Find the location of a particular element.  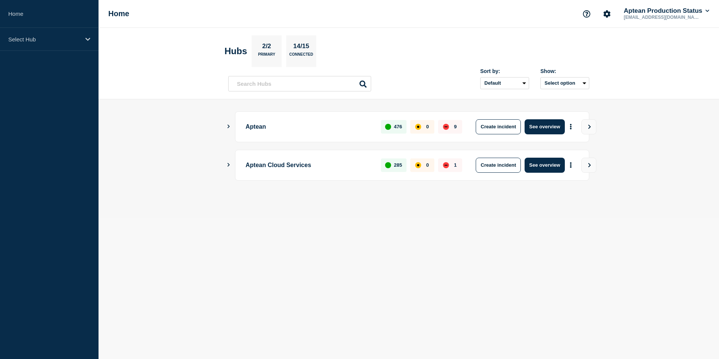

p: Aptean is located at coordinates (309, 127).